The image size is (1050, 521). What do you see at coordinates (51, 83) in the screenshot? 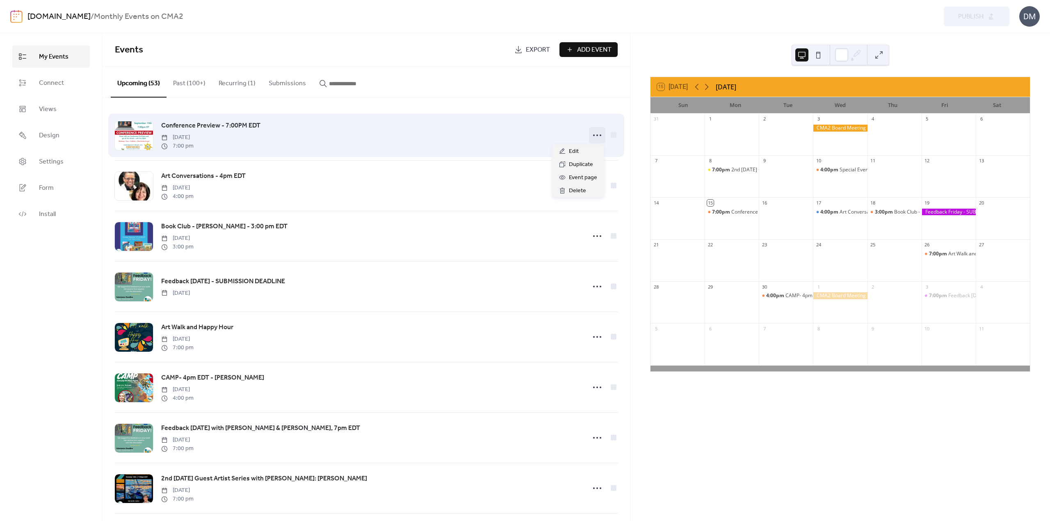
I see `a: Connect` at bounding box center [51, 83].